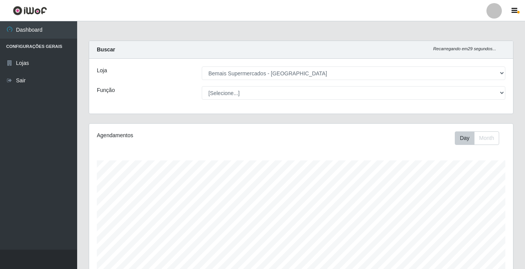 This screenshot has height=269, width=525. Describe the element at coordinates (179, 135) in the screenshot. I see `div: Agendamentos` at that location.